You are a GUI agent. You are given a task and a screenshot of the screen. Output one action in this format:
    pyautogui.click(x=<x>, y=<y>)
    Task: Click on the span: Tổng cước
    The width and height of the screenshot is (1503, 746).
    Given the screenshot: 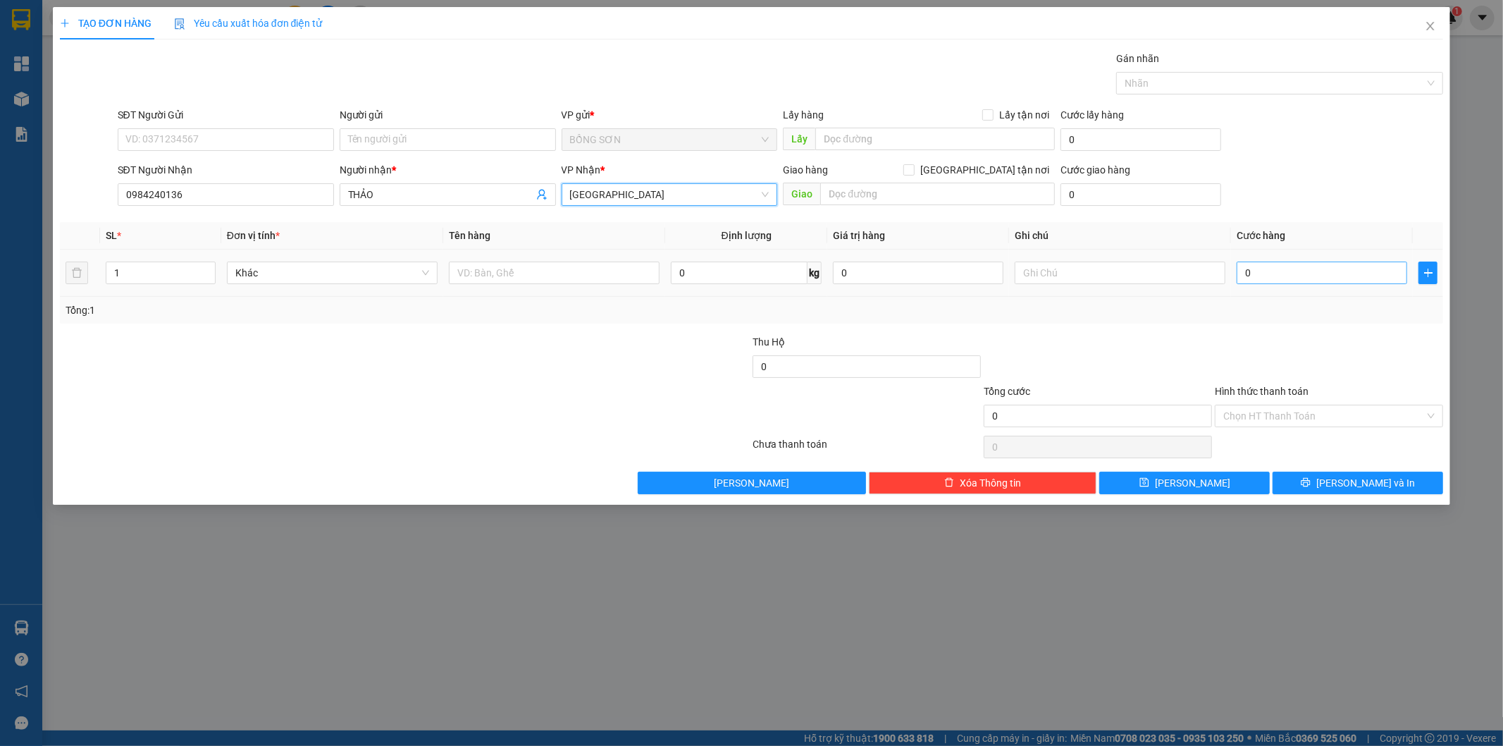 What is the action you would take?
    pyautogui.click(x=1007, y=391)
    